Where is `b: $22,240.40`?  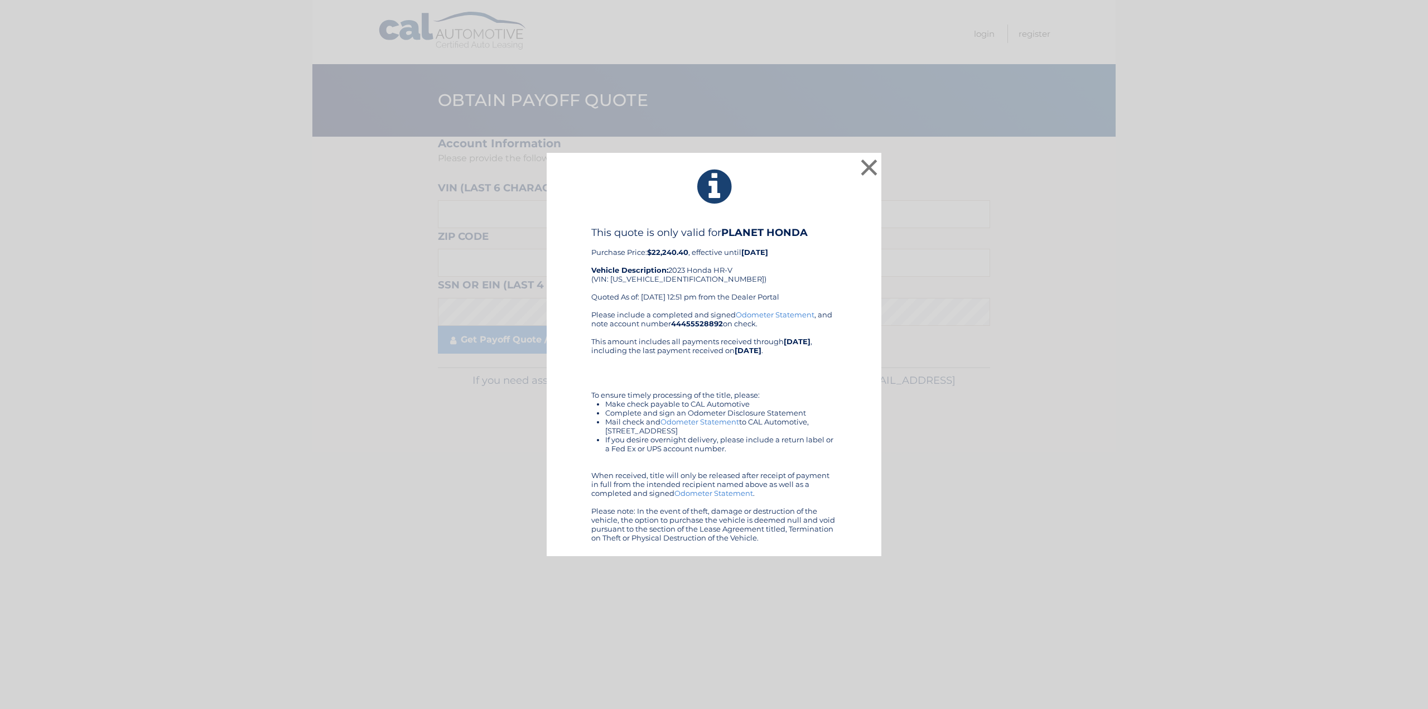
b: $22,240.40 is located at coordinates (668, 252).